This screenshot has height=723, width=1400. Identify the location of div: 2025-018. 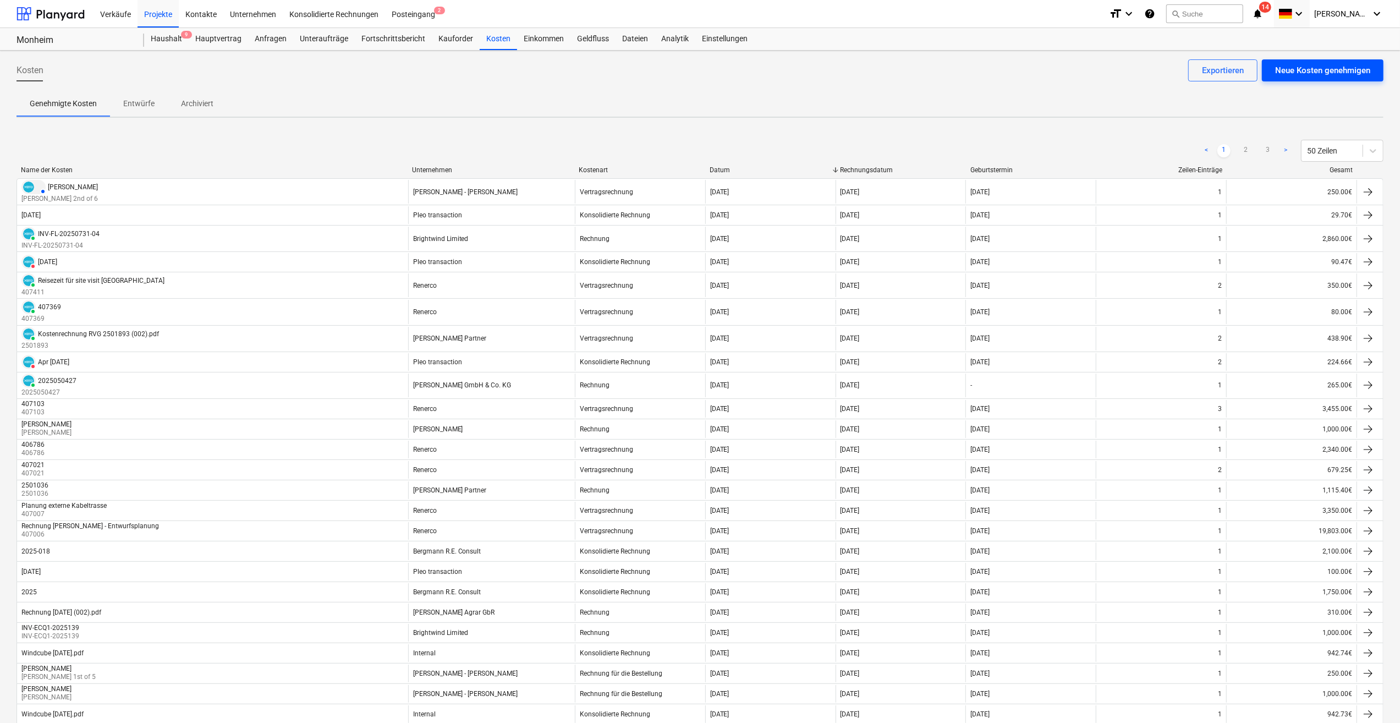
(36, 551).